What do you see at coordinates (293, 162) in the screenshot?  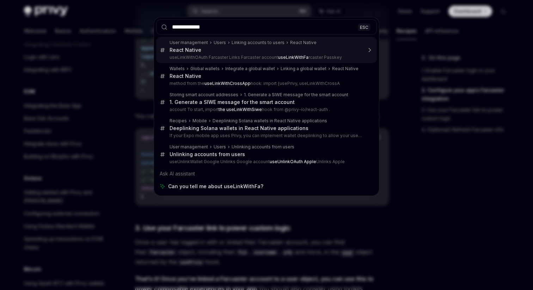 I see `b: useUnlinkOAuth Apple` at bounding box center [293, 162].